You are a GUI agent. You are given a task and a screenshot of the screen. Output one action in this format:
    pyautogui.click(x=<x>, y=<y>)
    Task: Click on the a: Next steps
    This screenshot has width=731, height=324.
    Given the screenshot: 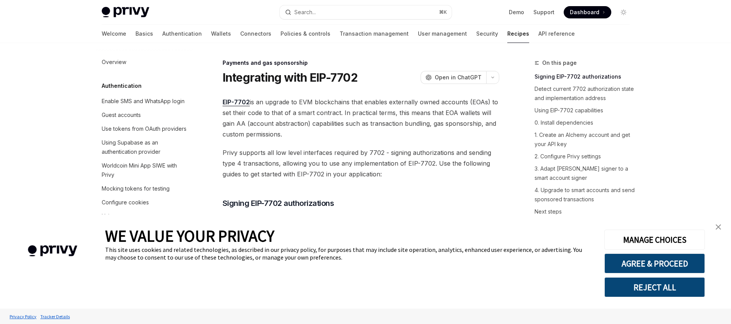 What is the action you would take?
    pyautogui.click(x=585, y=212)
    